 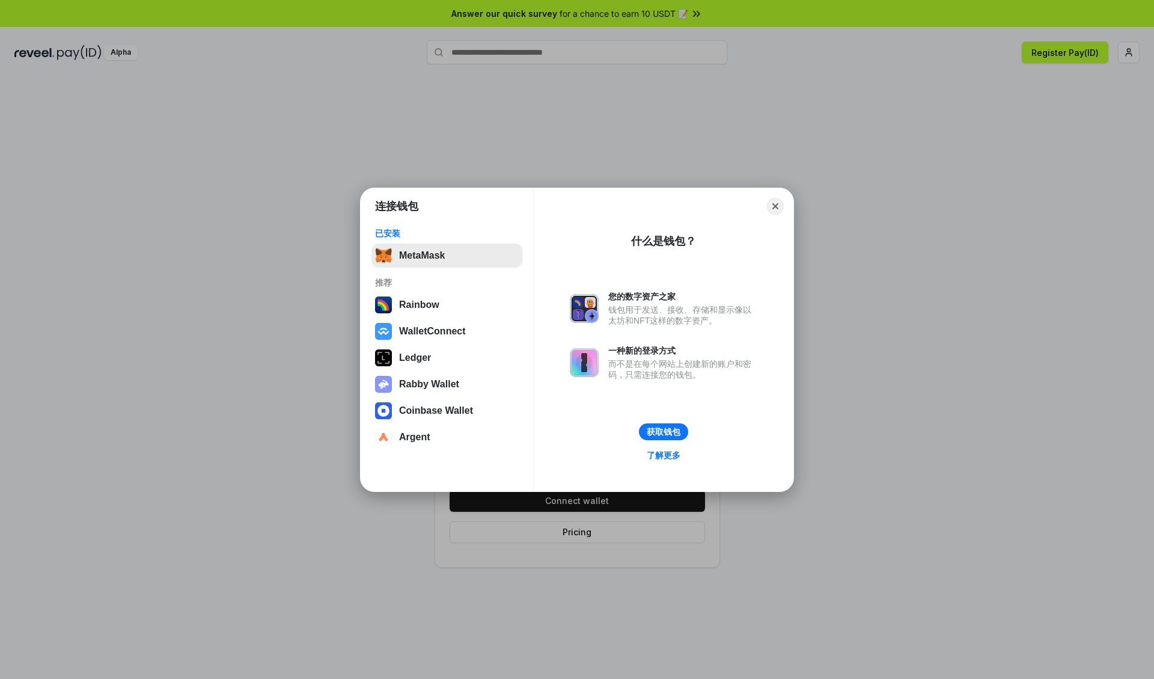 What do you see at coordinates (683, 351) in the screenshot?
I see `div: 一种新的登录方式` at bounding box center [683, 351].